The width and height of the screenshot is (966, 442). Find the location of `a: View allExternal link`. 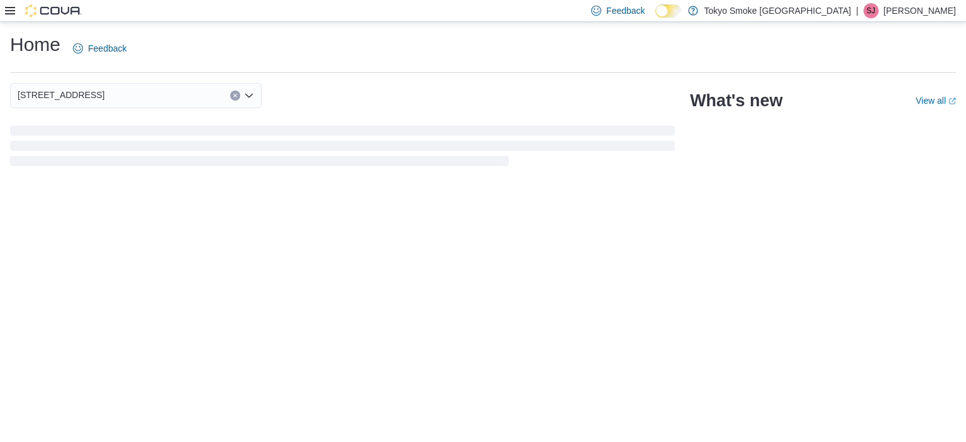

a: View allExternal link is located at coordinates (936, 101).